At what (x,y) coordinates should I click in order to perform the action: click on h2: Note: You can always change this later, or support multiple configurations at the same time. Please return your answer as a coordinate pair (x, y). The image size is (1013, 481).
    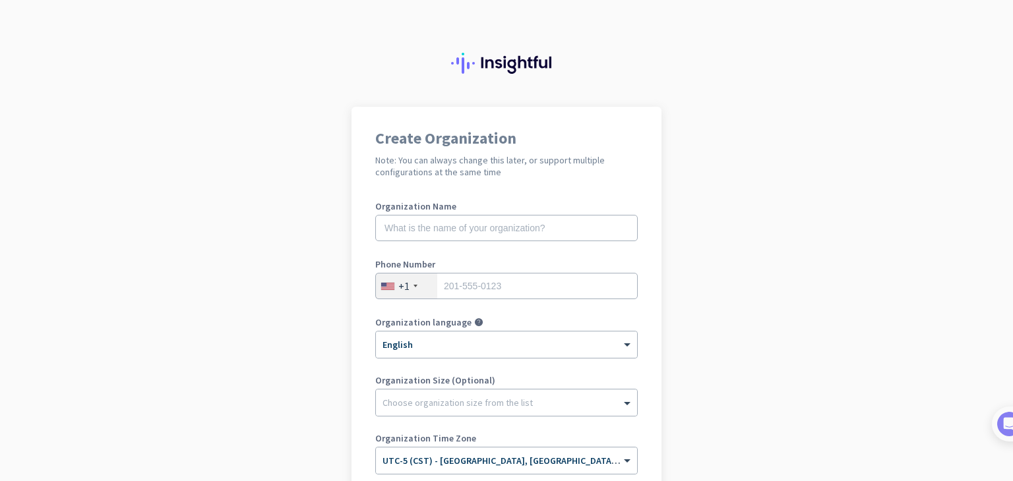
    Looking at the image, I should click on (506, 166).